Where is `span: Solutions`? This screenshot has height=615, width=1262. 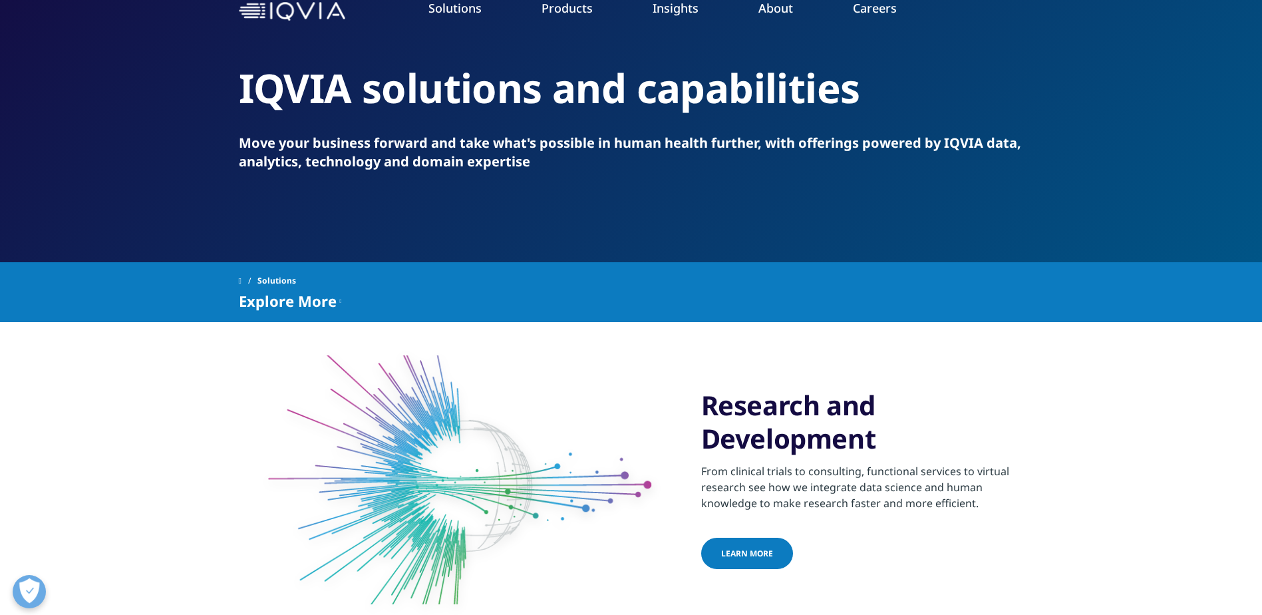
span: Solutions is located at coordinates (277, 281).